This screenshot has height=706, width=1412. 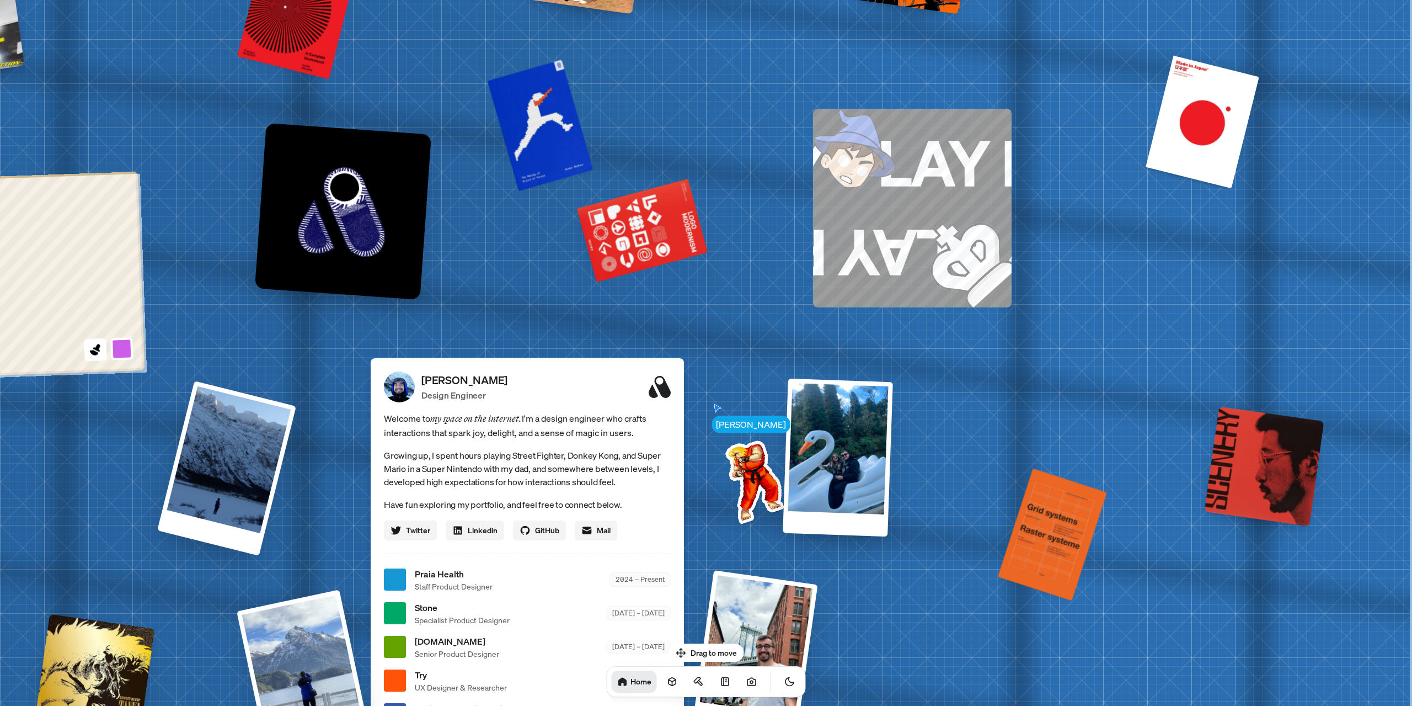 What do you see at coordinates (462, 607) in the screenshot?
I see `span: Stone` at bounding box center [462, 607].